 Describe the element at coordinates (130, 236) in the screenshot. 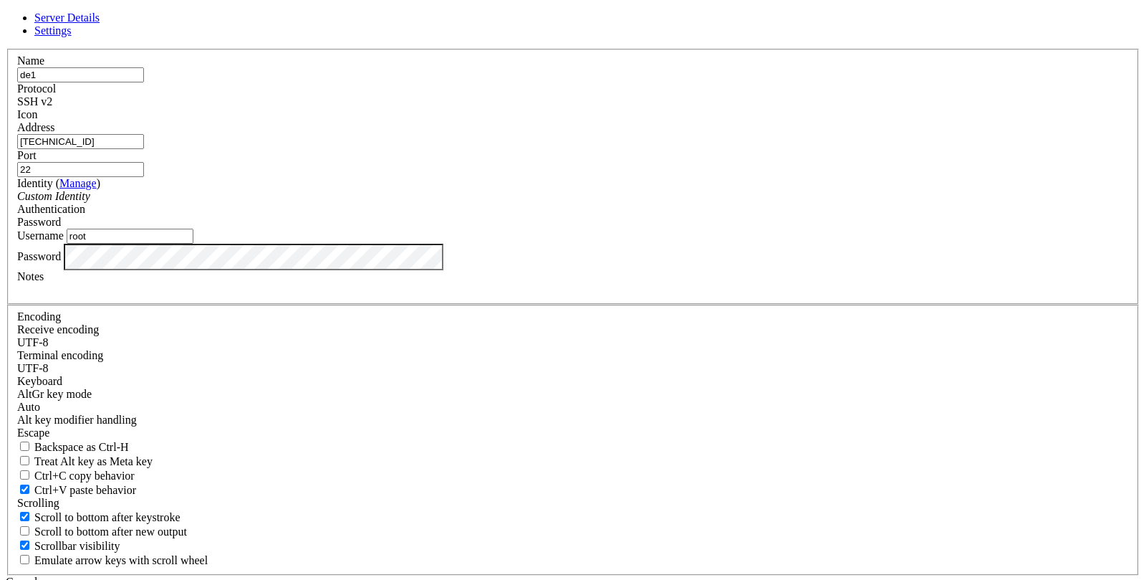

I see `input: Login Username` at that location.